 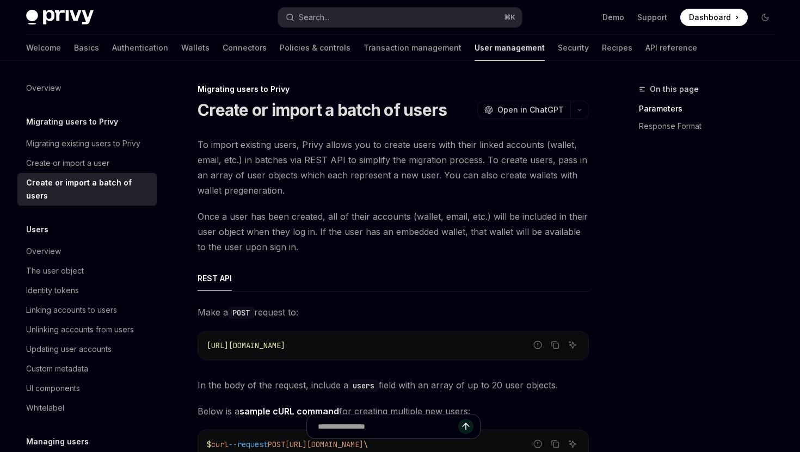 I want to click on a: Identity tokens, so click(x=87, y=291).